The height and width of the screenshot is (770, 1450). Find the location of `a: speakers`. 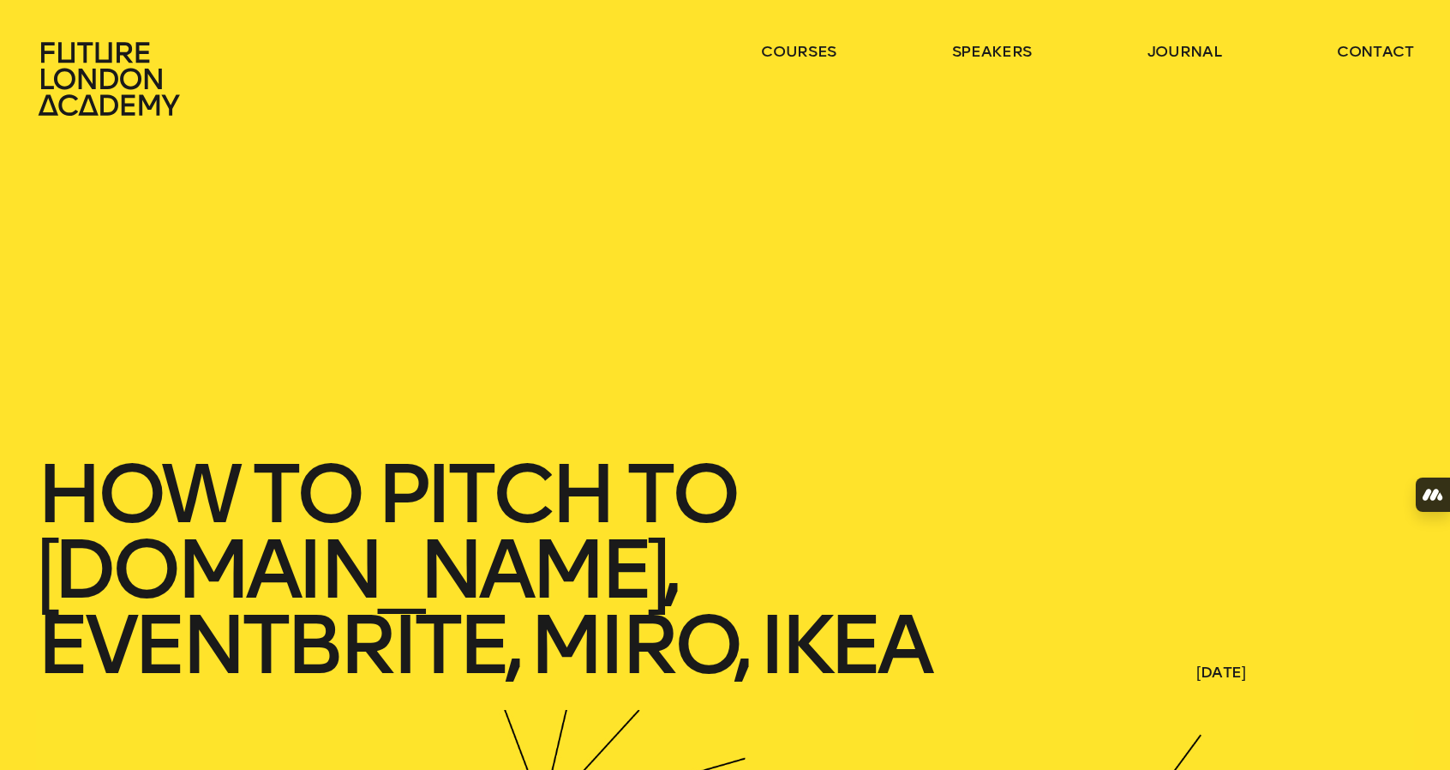

a: speakers is located at coordinates (992, 51).